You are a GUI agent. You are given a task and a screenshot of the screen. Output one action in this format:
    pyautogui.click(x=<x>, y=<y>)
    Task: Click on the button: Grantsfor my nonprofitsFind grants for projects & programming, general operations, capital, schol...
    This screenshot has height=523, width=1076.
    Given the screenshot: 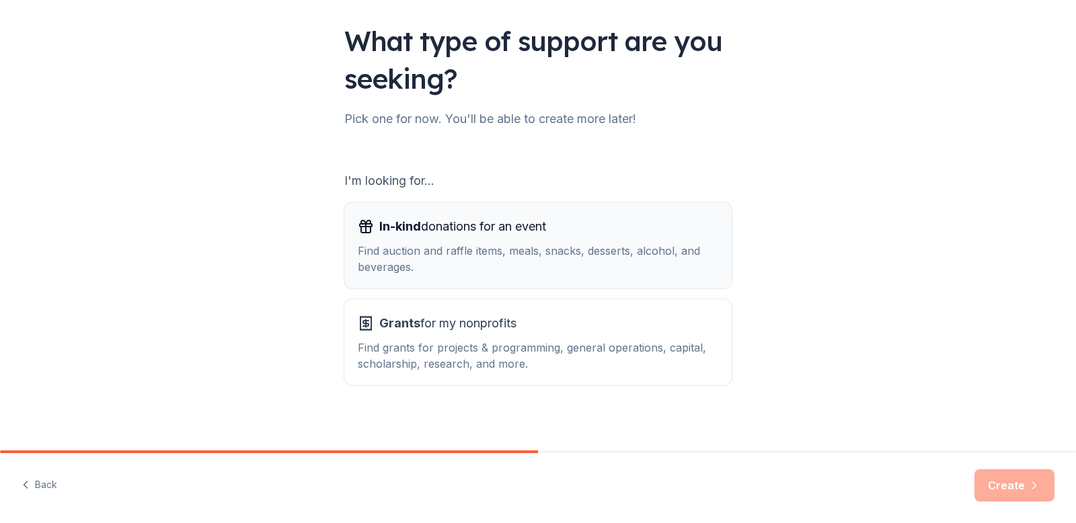 What is the action you would take?
    pyautogui.click(x=538, y=342)
    